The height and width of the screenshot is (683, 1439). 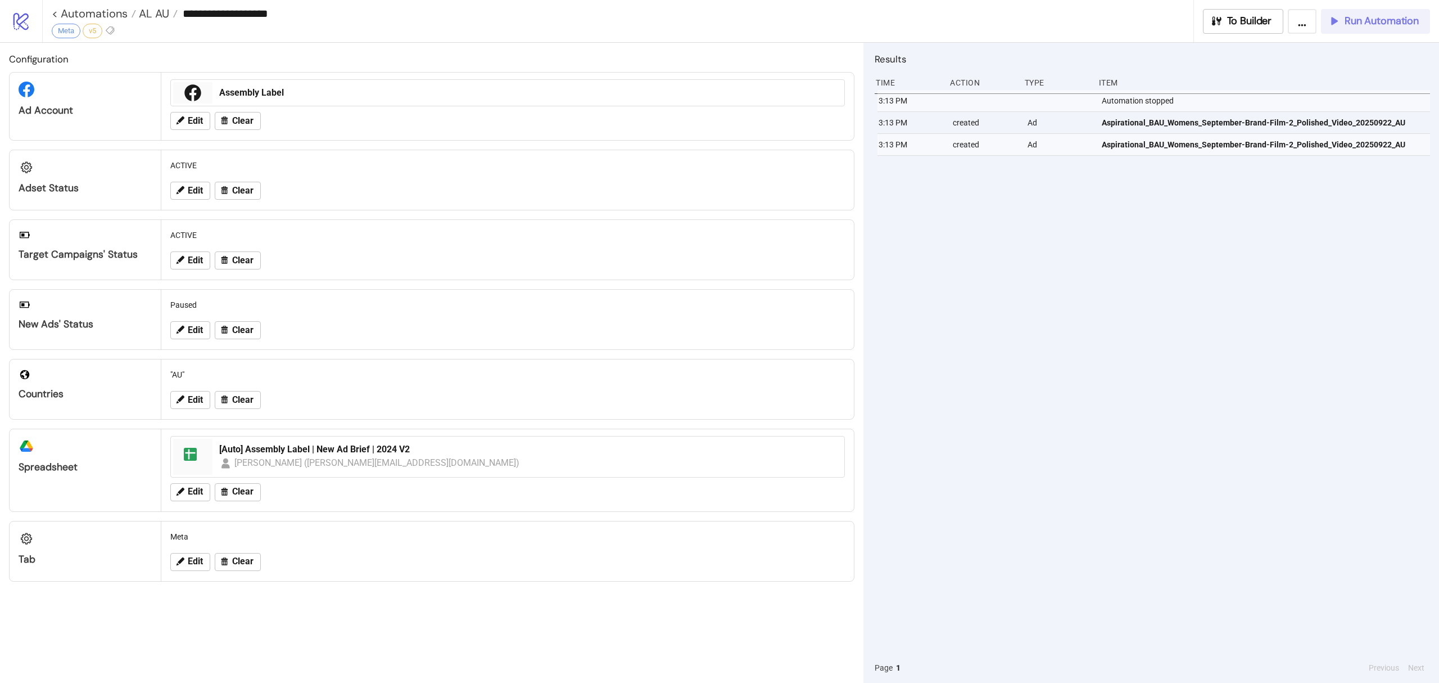 I want to click on button: Previous, so click(x=1384, y=667).